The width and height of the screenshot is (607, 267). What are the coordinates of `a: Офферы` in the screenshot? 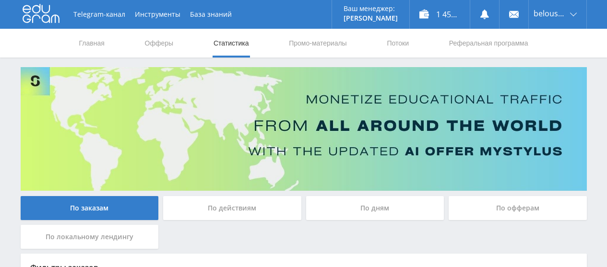 It's located at (159, 43).